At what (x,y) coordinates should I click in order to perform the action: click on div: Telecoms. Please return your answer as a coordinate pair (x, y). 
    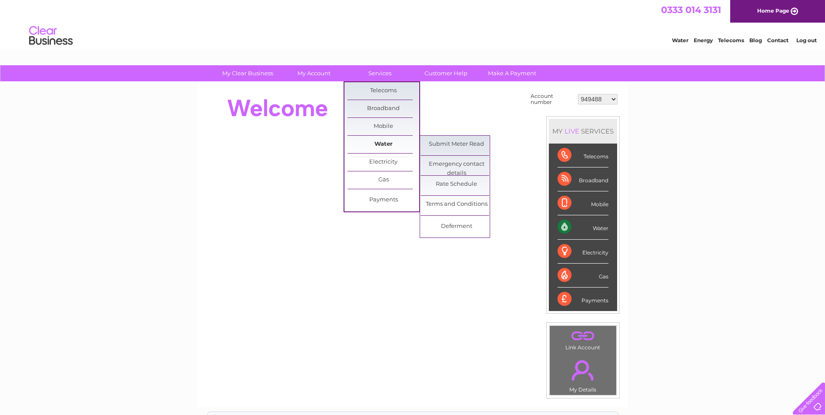
    Looking at the image, I should click on (583, 155).